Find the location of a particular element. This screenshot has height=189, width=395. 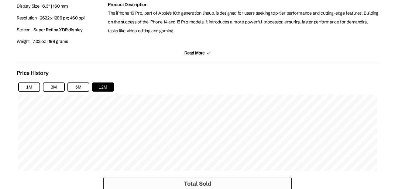

button: 3M is located at coordinates (54, 87).